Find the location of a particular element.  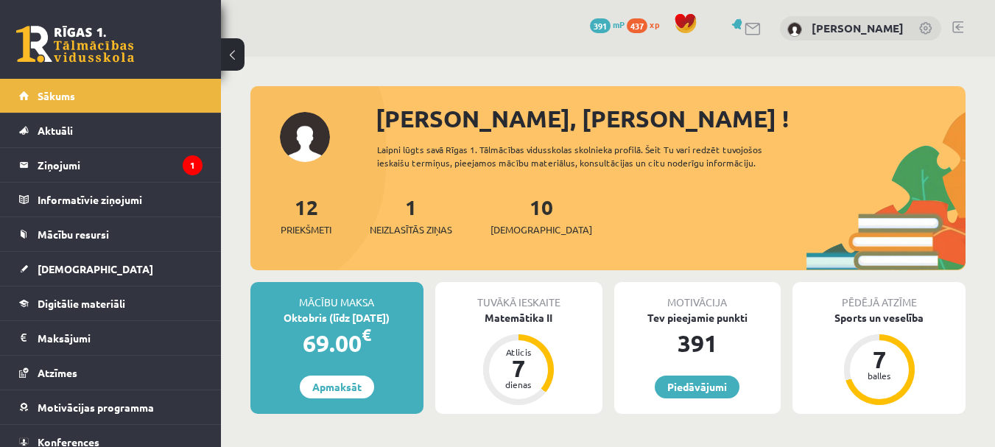

div: Matemātika II is located at coordinates (518, 317).